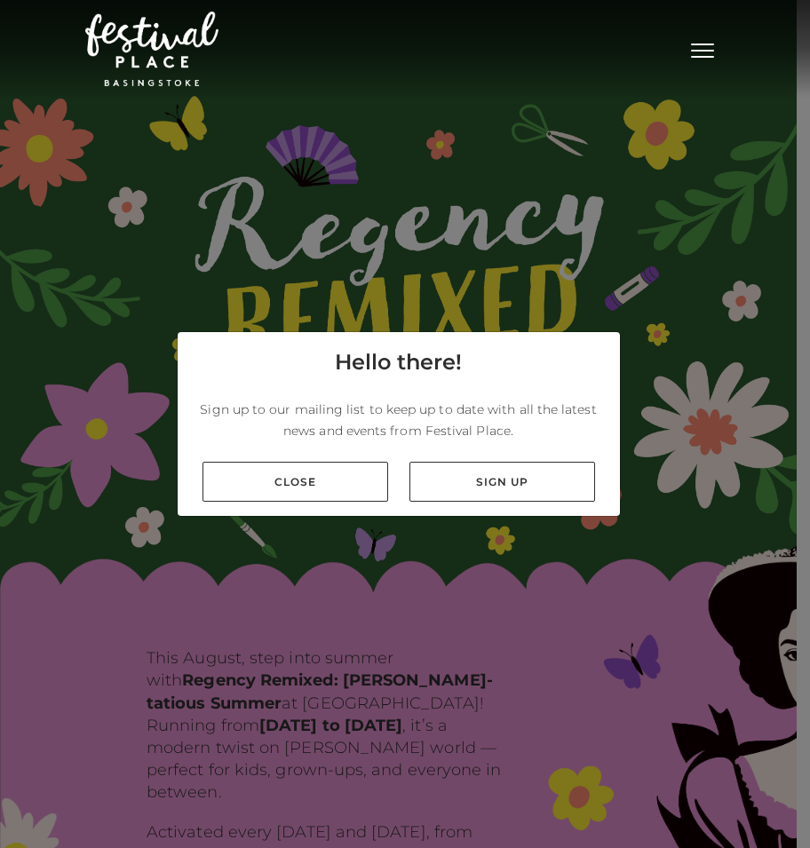 Image resolution: width=810 pixels, height=848 pixels. Describe the element at coordinates (502, 481) in the screenshot. I see `a: Sign up` at that location.